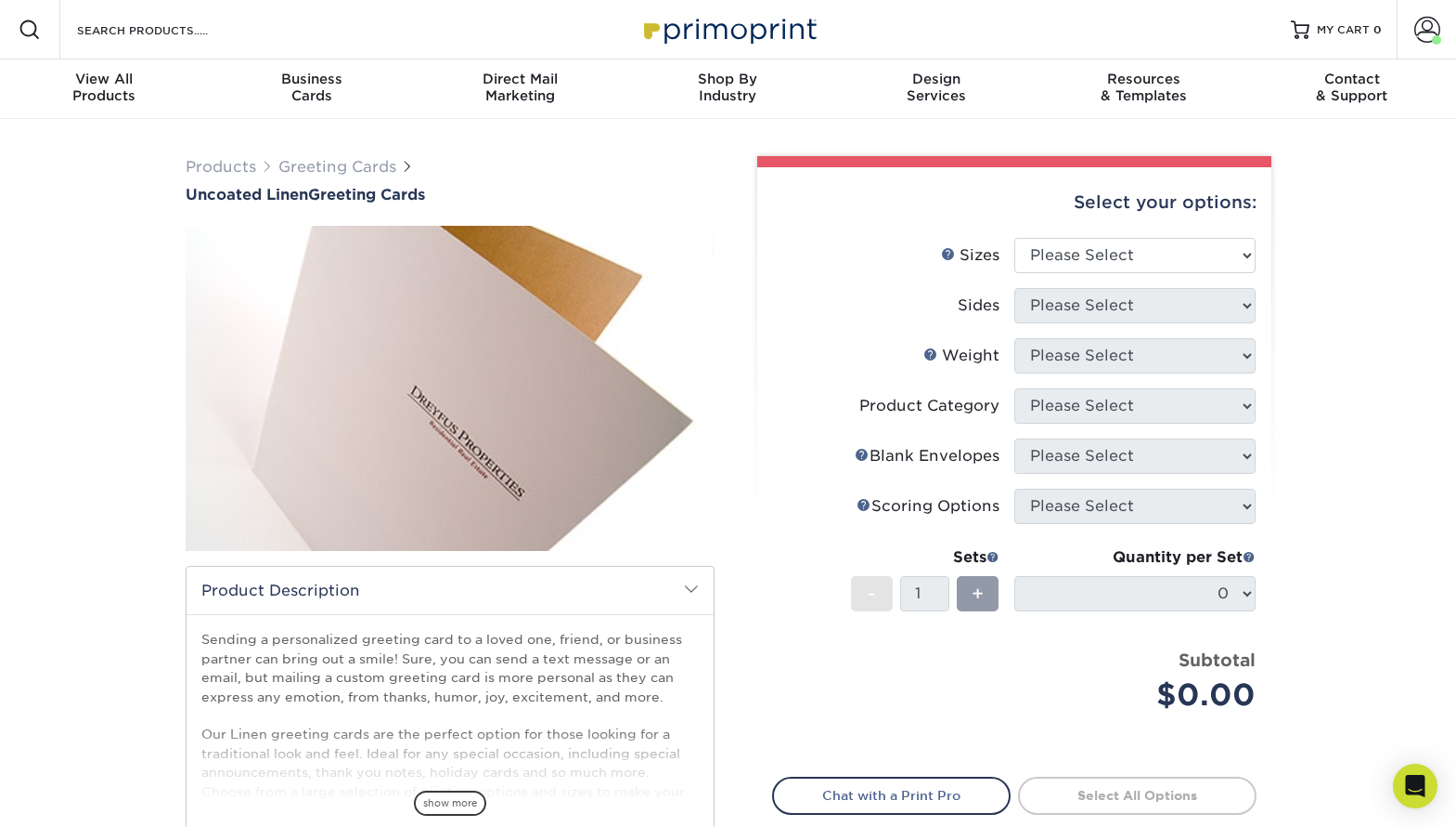  I want to click on span: 0, so click(1378, 30).